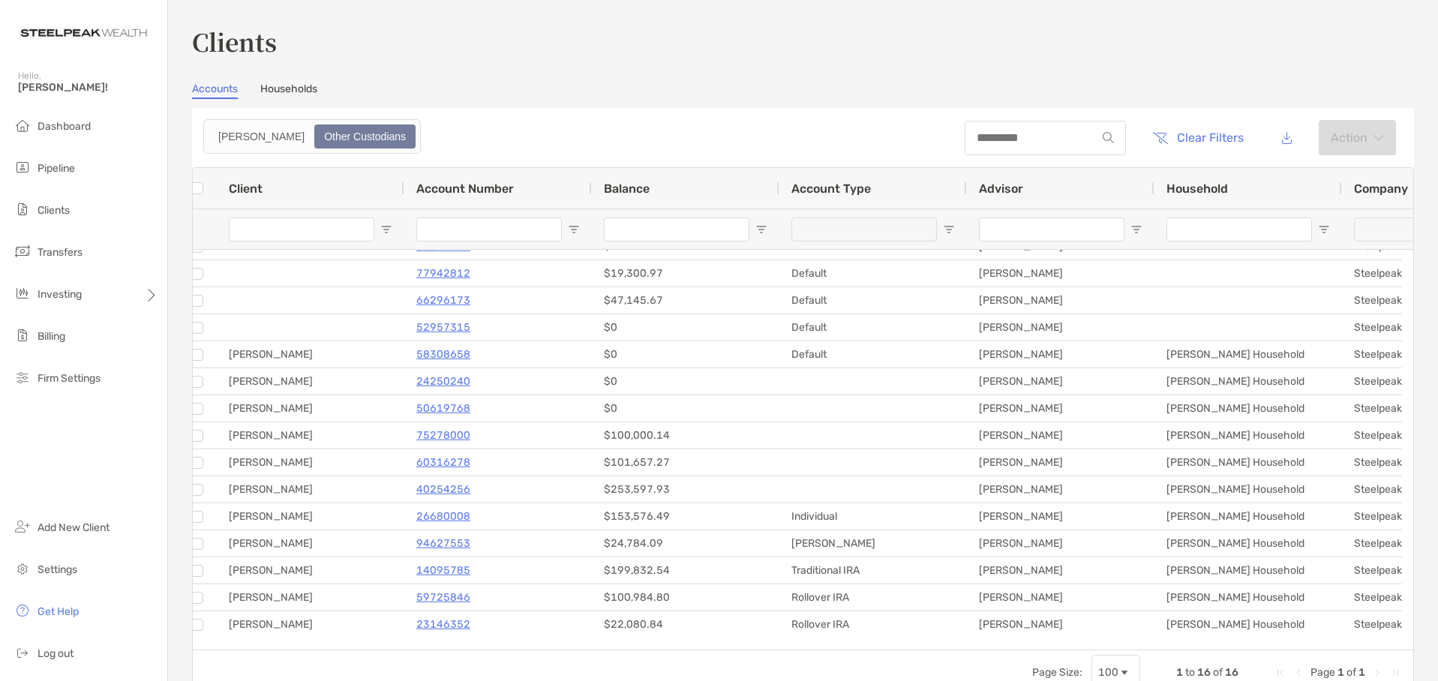  I want to click on div: $47,145.67, so click(686, 300).